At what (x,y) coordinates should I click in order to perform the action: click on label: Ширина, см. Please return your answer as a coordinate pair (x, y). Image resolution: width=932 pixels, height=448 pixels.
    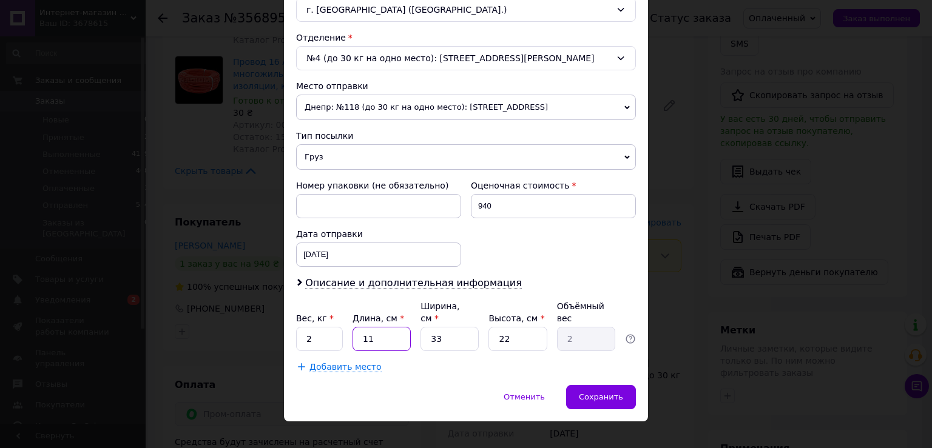
    Looking at the image, I should click on (440, 313).